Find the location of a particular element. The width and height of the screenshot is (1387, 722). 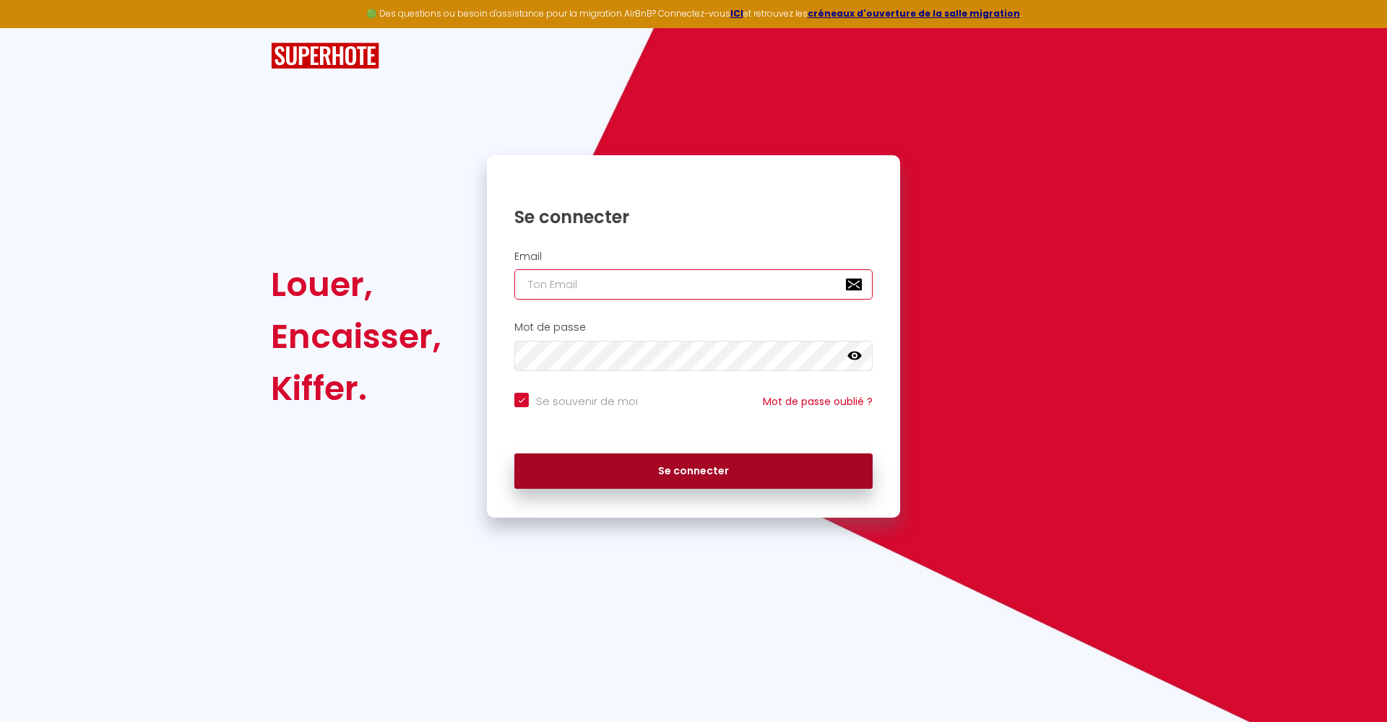

a: créneaux d'ouverture de la salle migration is located at coordinates (914, 13).